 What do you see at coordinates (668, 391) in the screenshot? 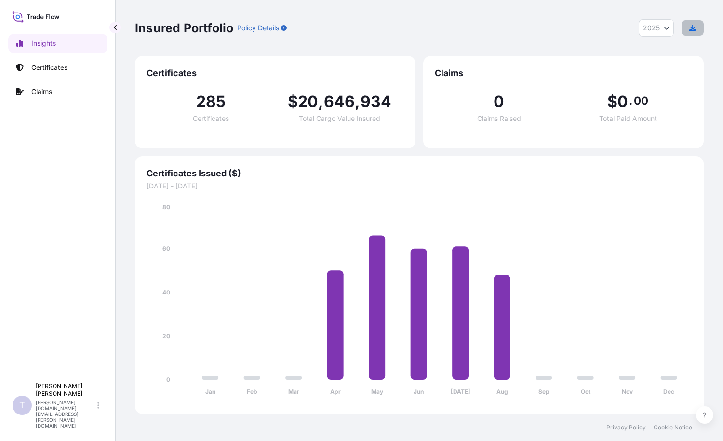
I see `tspan: Dec` at bounding box center [668, 391].